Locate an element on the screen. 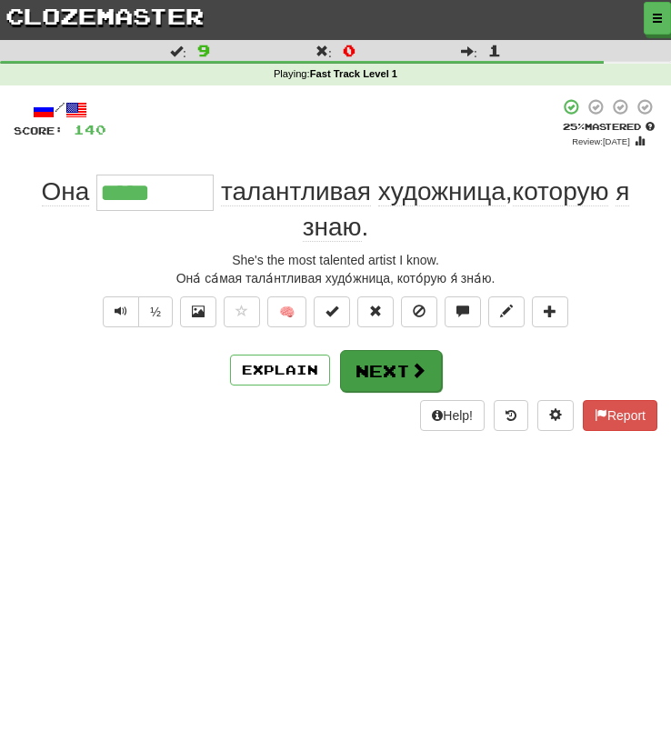 This screenshot has width=671, height=731. button: Show image (alt+x) is located at coordinates (198, 312).